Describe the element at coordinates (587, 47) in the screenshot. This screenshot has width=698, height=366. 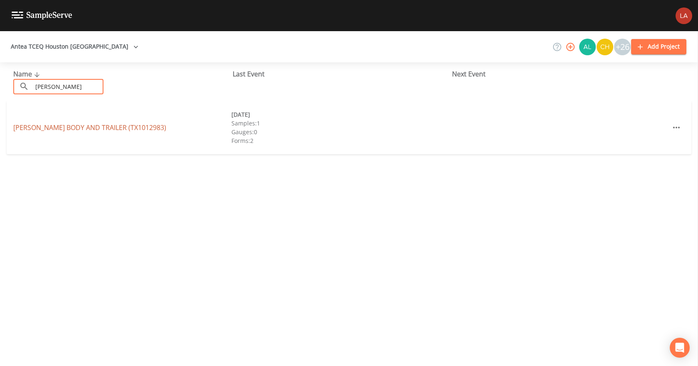
I see `div: Alaina Hahn` at that location.